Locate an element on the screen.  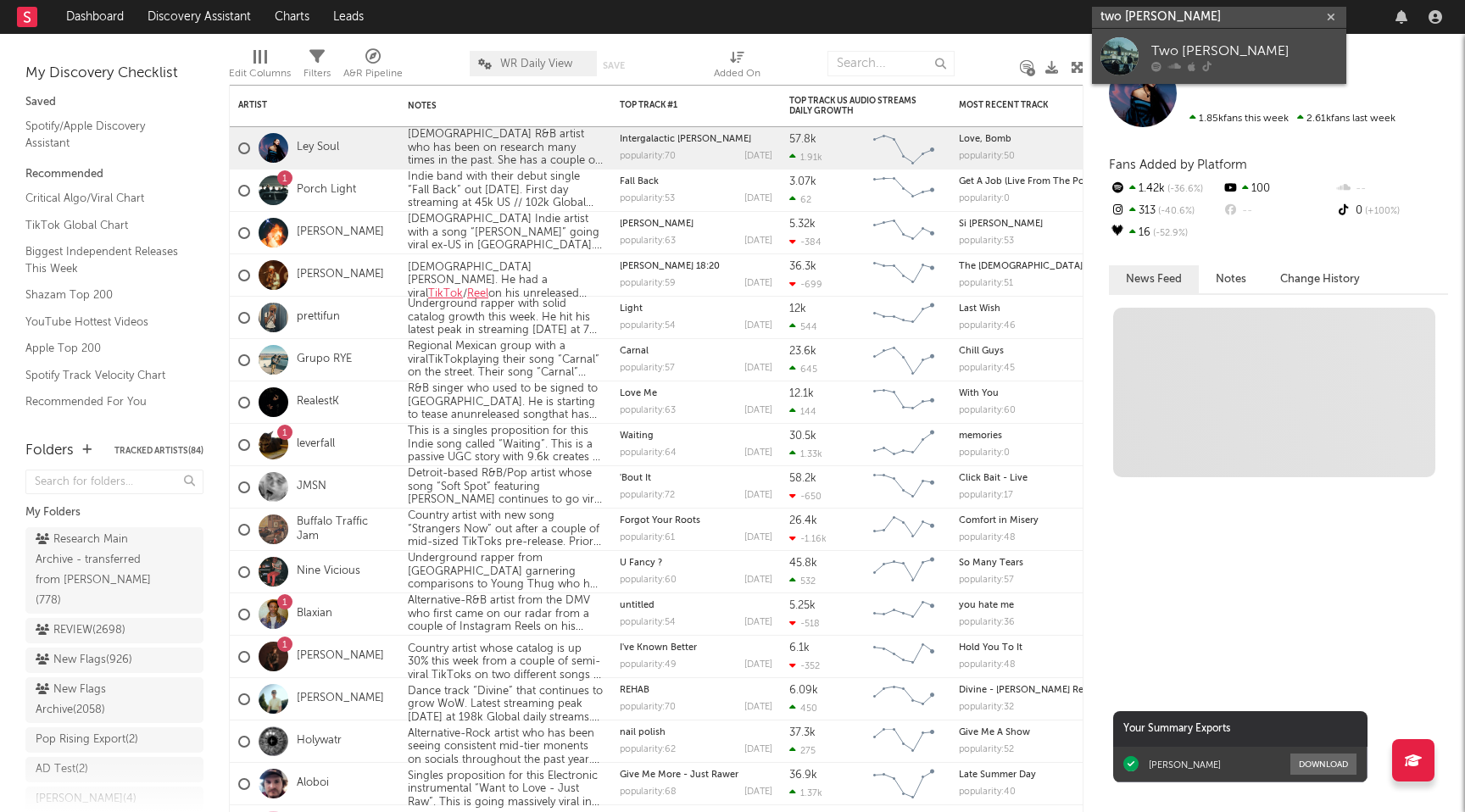
div: 144 is located at coordinates (803, 411).